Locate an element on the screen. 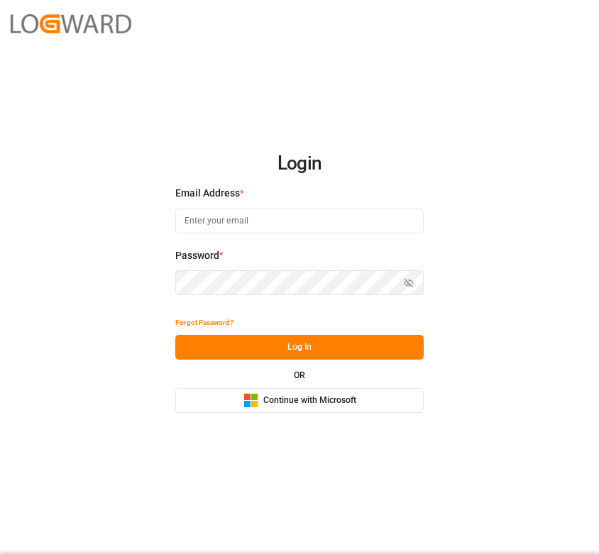  small: OR is located at coordinates (299, 375).